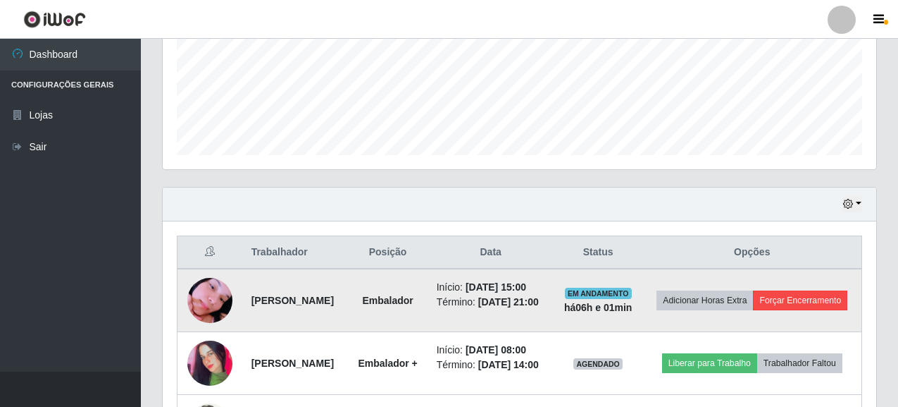 The width and height of the screenshot is (898, 407). Describe the element at coordinates (388, 300) in the screenshot. I see `strong: Embalador` at that location.